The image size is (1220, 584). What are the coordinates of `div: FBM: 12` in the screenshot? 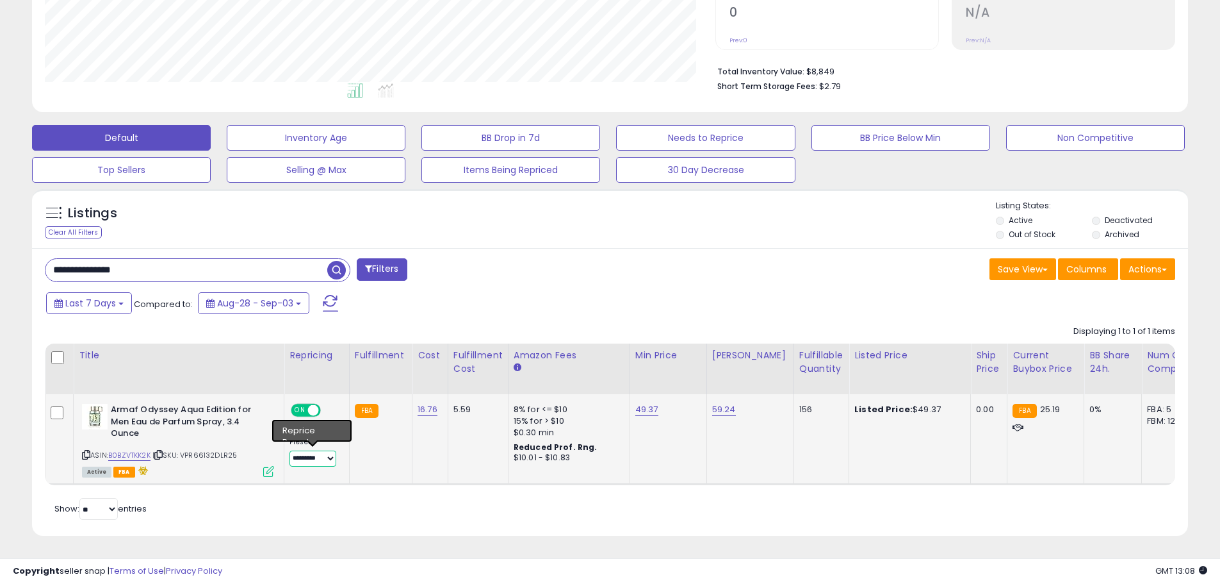 It's located at (1168, 421).